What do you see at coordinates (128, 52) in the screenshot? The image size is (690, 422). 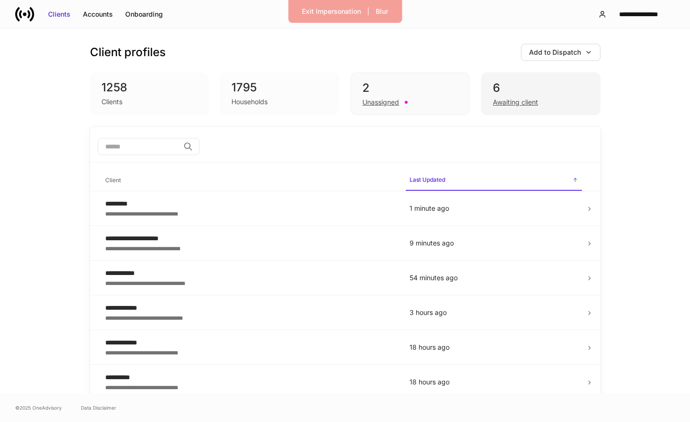 I see `h3: Client profiles` at bounding box center [128, 52].